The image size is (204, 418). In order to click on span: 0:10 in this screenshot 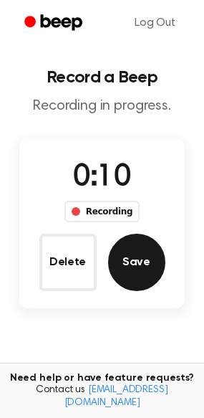, I will do `click(102, 178)`.